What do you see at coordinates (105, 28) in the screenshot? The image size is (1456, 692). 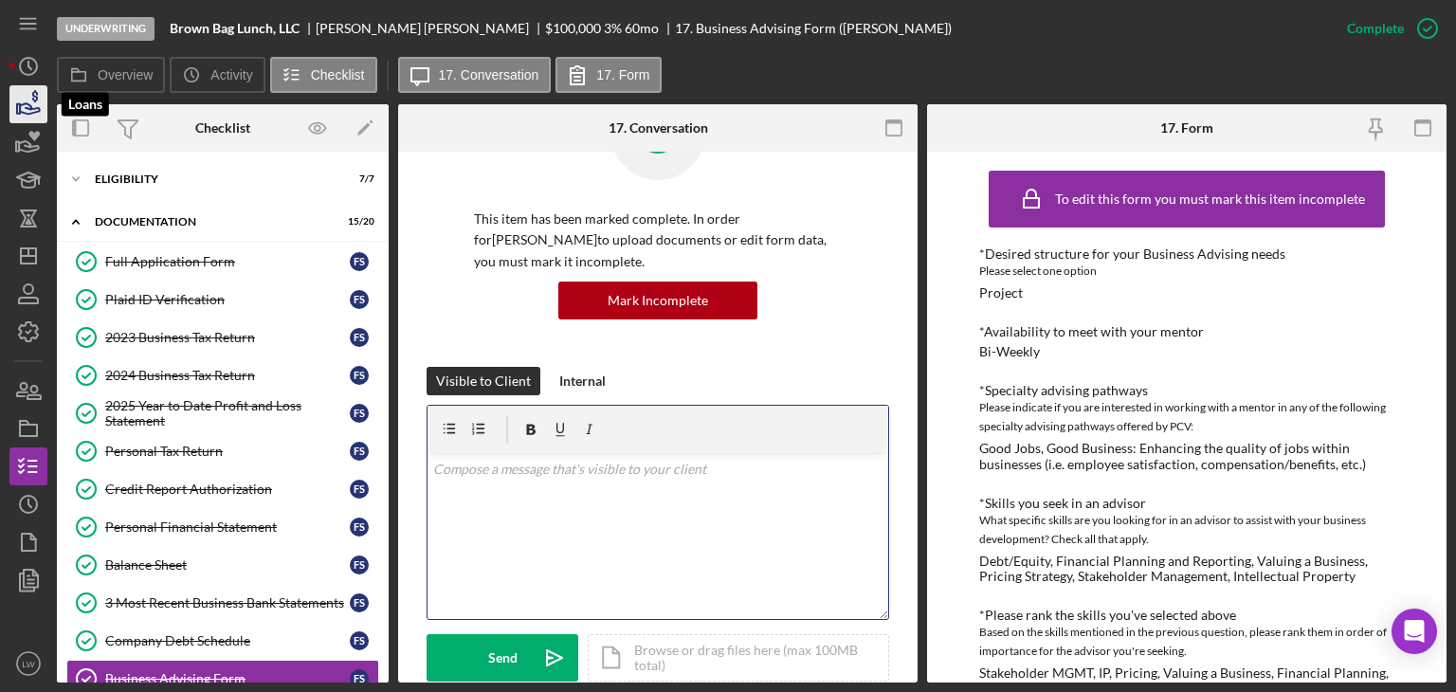 I see `div: Underwriting` at bounding box center [105, 28].